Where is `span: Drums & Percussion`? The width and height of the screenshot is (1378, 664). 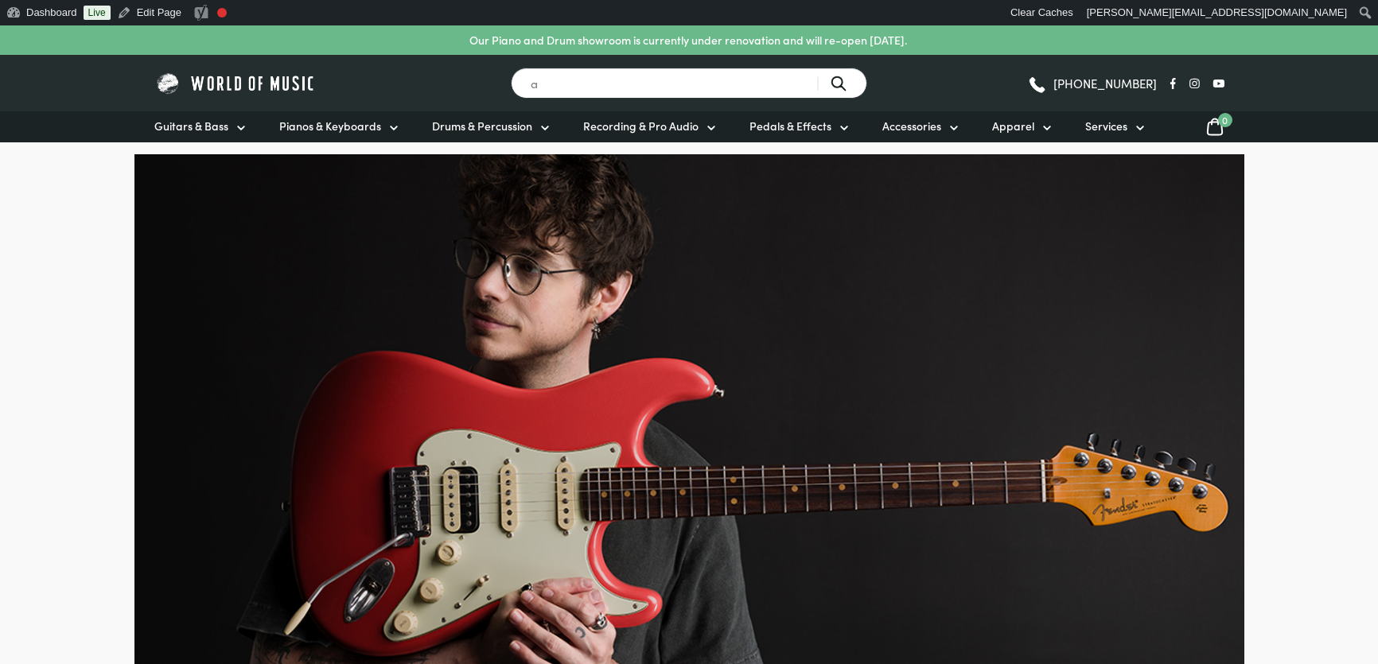 span: Drums & Percussion is located at coordinates (482, 126).